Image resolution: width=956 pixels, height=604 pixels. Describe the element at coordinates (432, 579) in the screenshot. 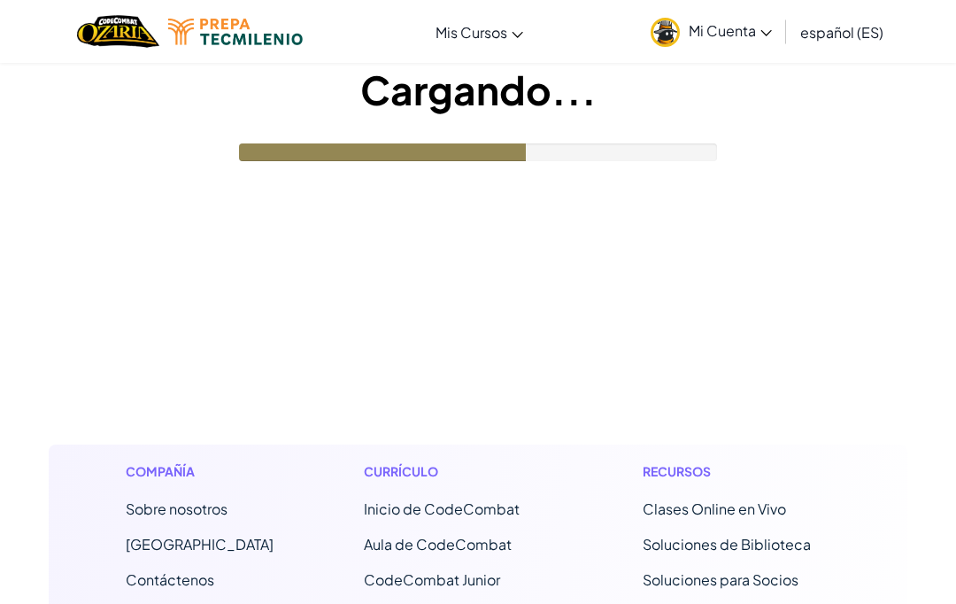

I see `a: CodeCombat Junior` at that location.